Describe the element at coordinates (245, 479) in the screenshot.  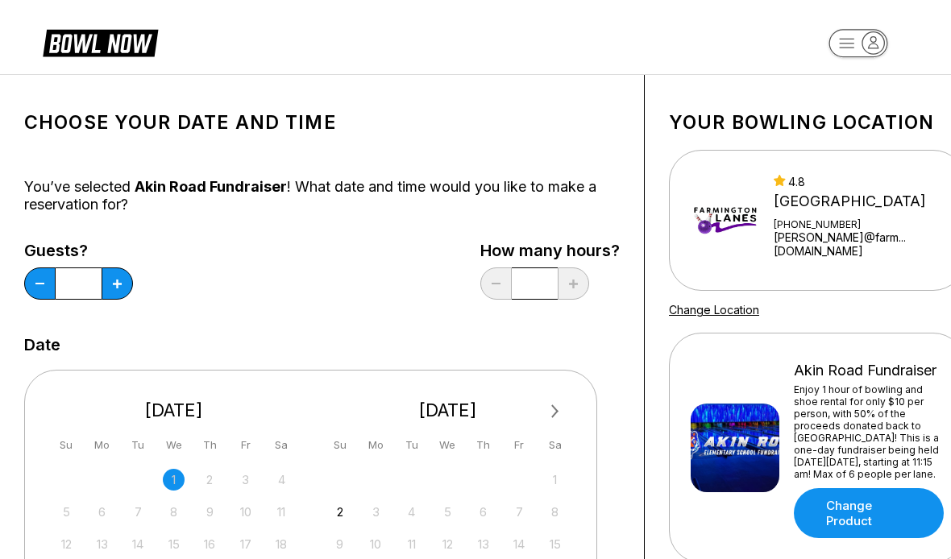
I see `div: Not available Friday, October 3rd, 2025` at that location.